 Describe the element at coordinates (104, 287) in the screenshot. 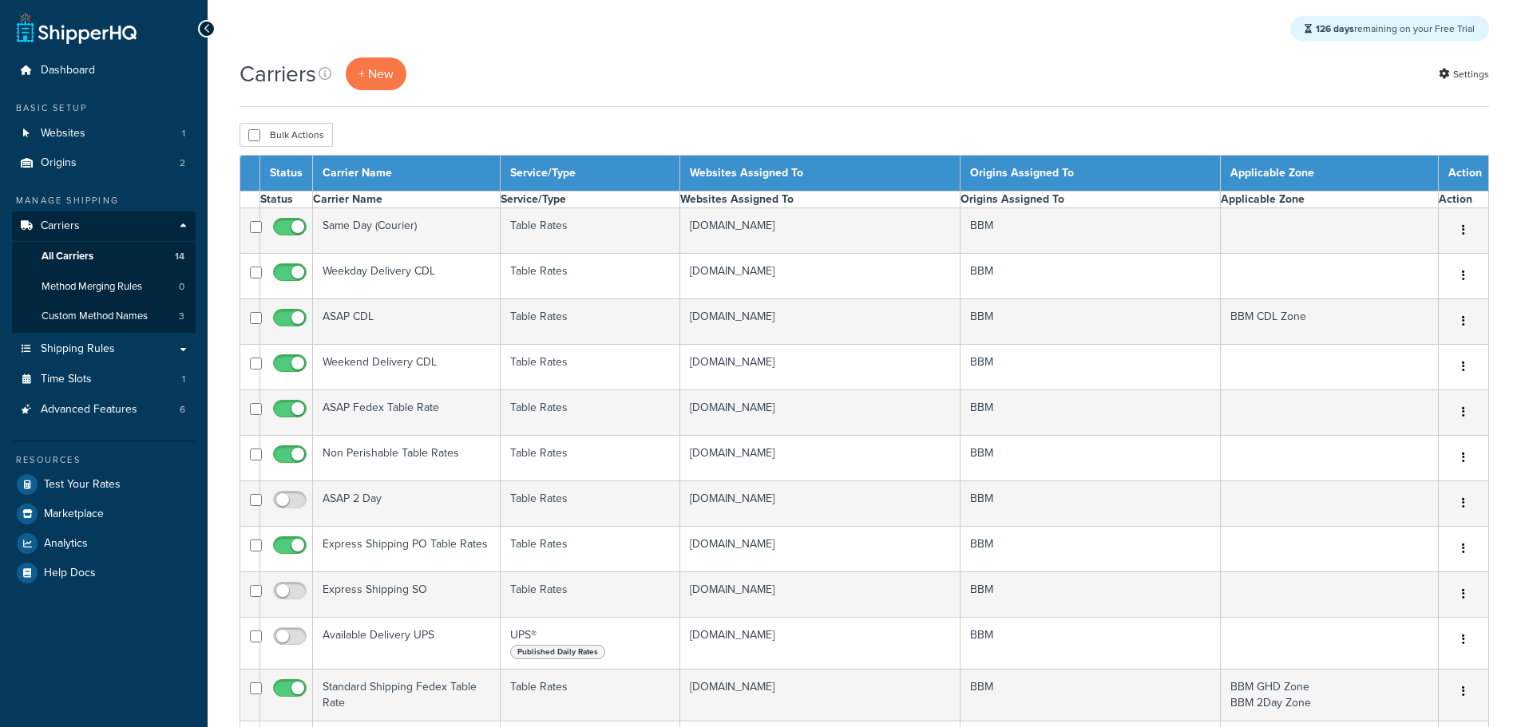

I see `a: Method Merging Rules 0` at that location.